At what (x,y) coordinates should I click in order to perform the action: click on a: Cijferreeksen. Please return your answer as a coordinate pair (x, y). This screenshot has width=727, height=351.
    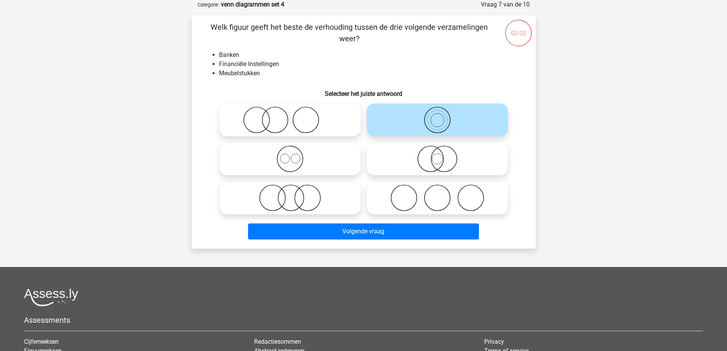
    Looking at the image, I should click on (41, 341).